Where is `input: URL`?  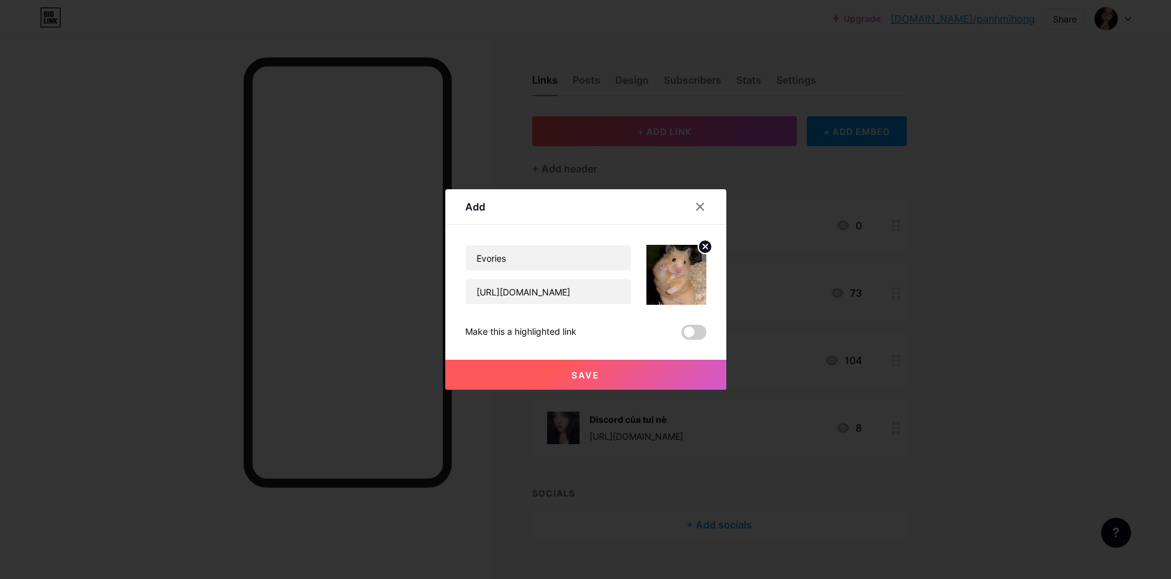 input: URL is located at coordinates (548, 292).